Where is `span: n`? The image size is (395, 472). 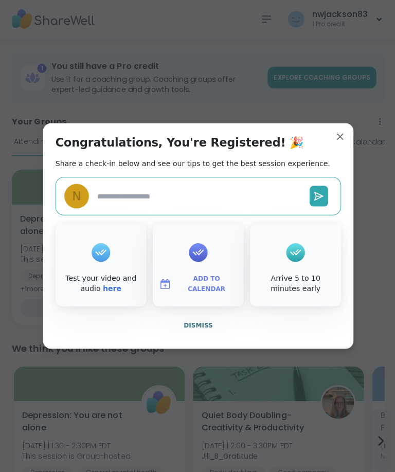 span: n is located at coordinates (76, 196).